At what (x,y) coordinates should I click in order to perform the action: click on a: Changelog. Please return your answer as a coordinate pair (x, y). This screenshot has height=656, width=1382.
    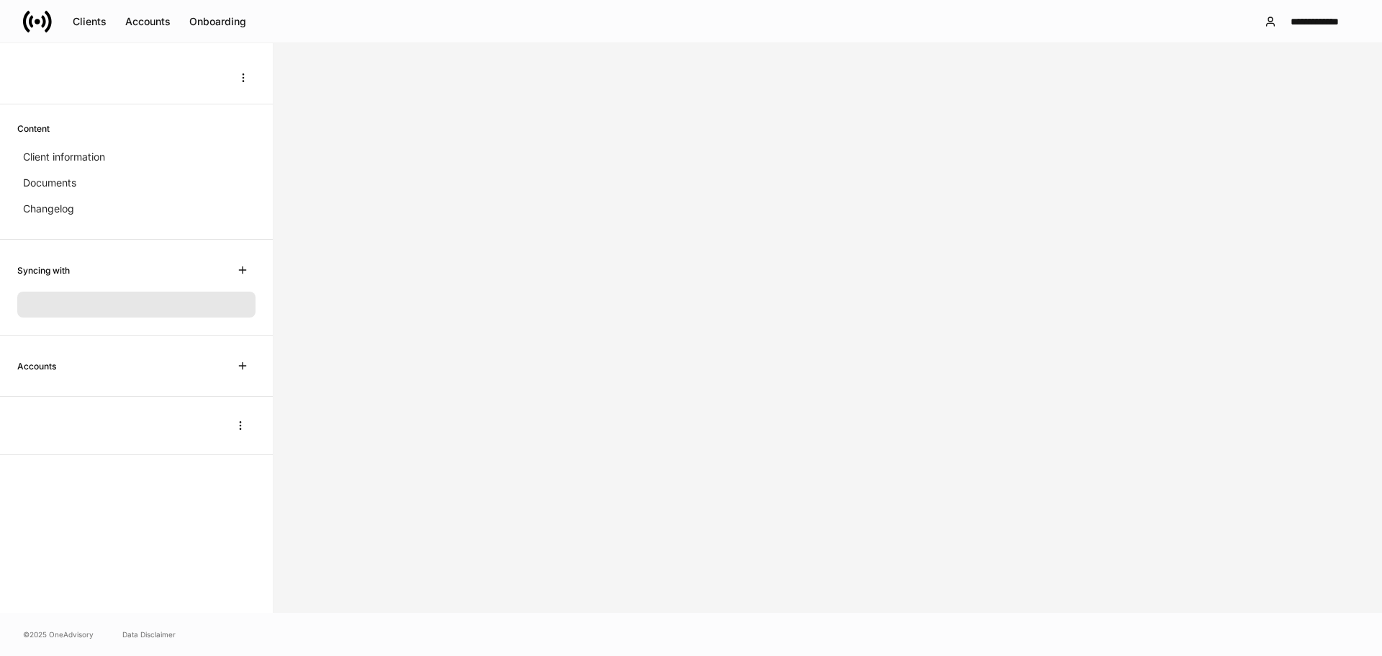
    Looking at the image, I should click on (136, 209).